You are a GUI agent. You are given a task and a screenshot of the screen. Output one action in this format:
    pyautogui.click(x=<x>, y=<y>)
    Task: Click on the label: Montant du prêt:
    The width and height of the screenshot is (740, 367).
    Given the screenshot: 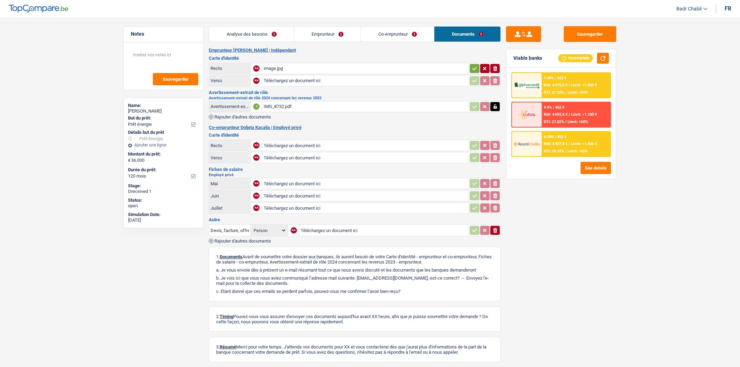 What is the action you would take?
    pyautogui.click(x=163, y=154)
    